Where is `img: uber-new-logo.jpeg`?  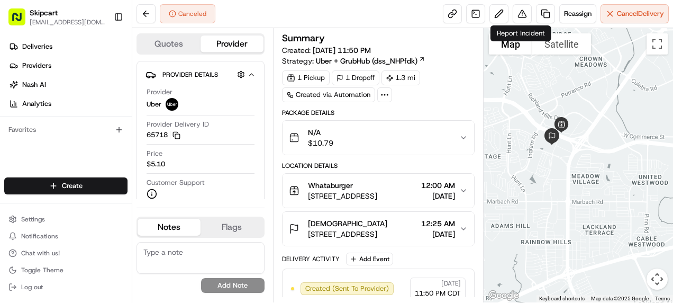 img: uber-new-logo.jpeg is located at coordinates (172, 104).